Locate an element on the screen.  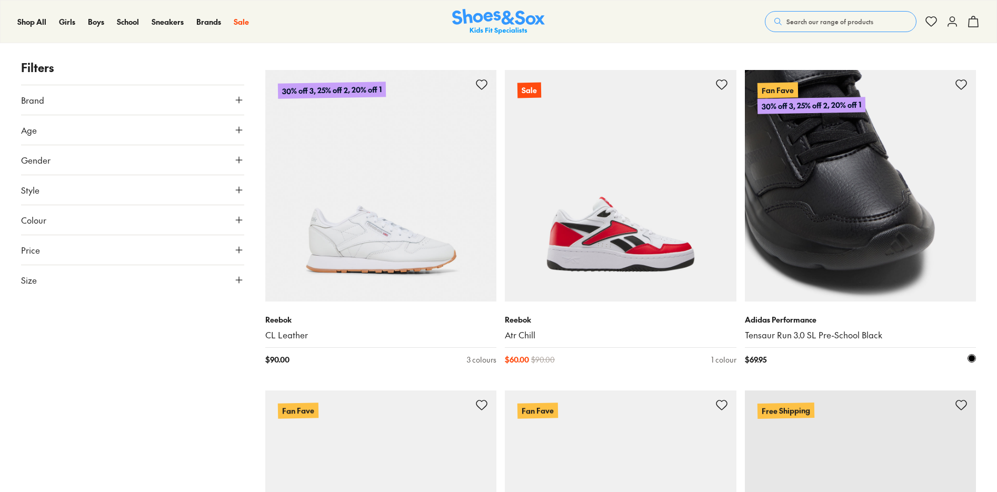
span: Girls is located at coordinates (67, 22).